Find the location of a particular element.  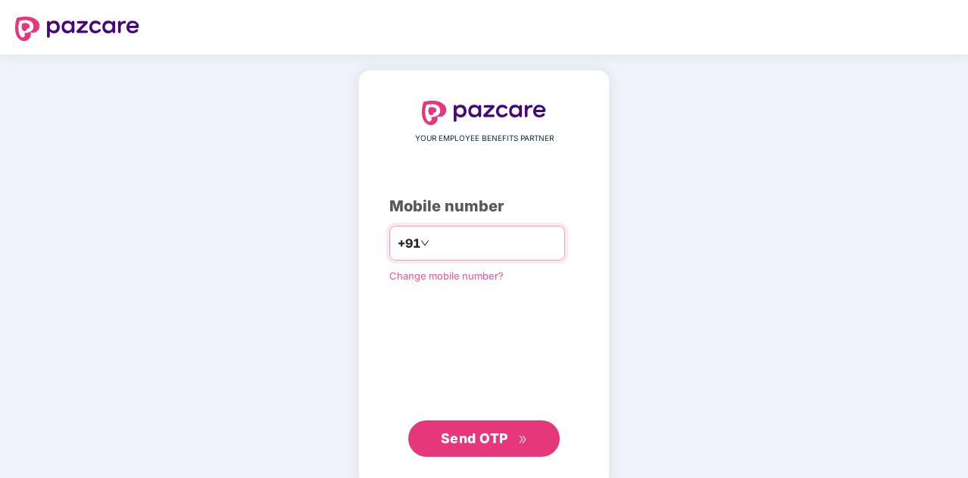

button: Send OTPdouble-right is located at coordinates (484, 439).